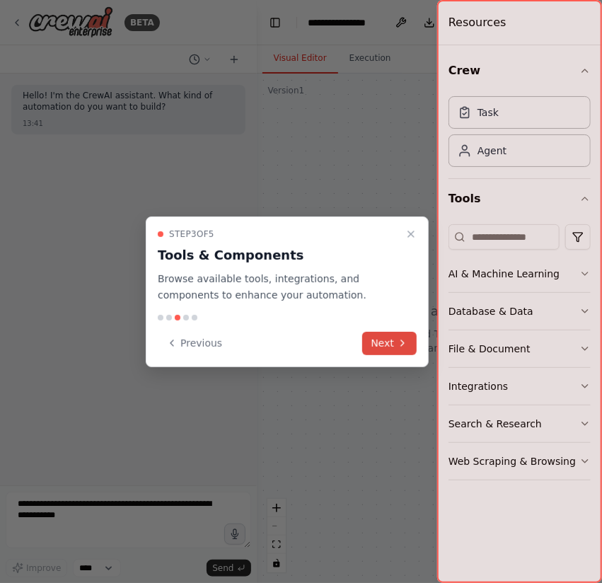  Describe the element at coordinates (389, 343) in the screenshot. I see `button: Next` at that location.